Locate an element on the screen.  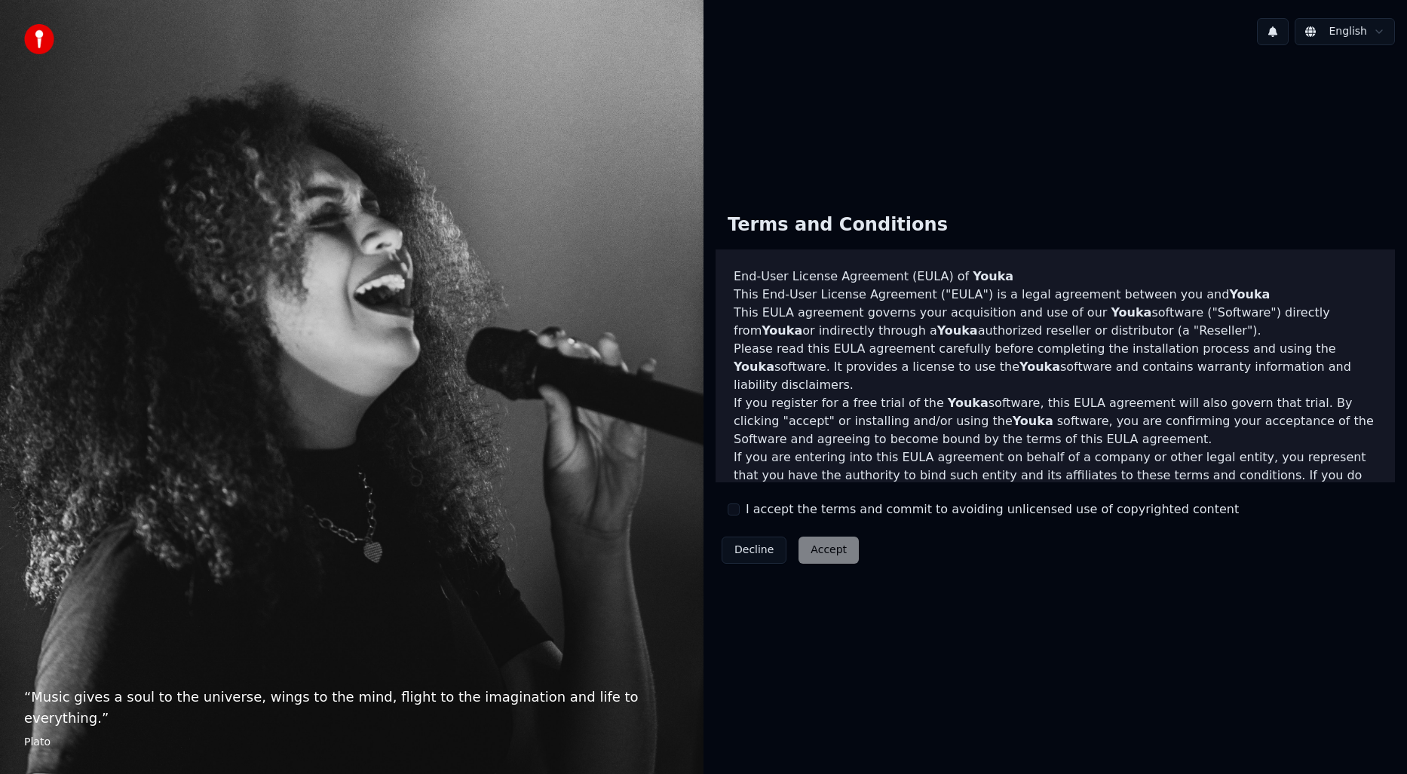
label: I accept the terms and commit to avoiding unlicensed use of copyrighted content is located at coordinates (992, 510).